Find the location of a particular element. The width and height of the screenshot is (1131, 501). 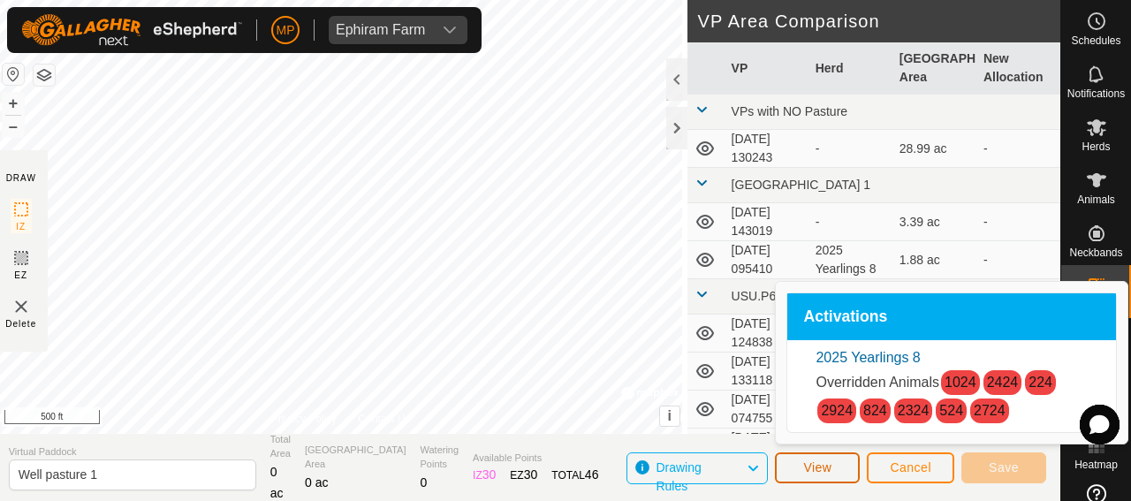

a: 2025 Yearlings 8 is located at coordinates (867, 357).